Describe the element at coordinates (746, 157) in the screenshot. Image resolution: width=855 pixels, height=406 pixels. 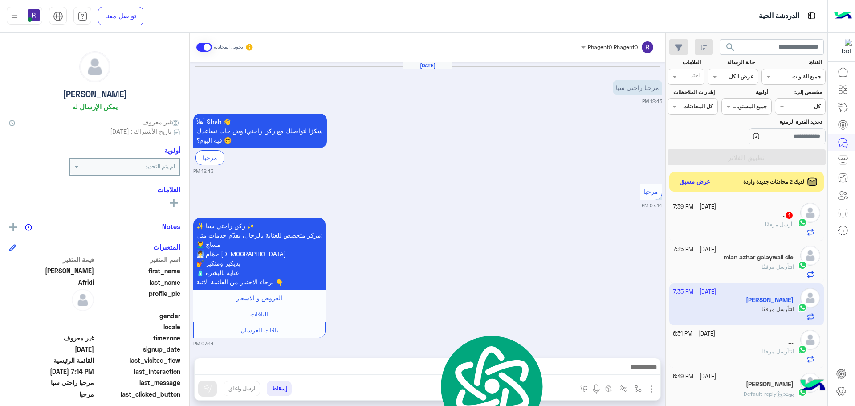
I see `button: تطبيق الفلاتر` at that location.